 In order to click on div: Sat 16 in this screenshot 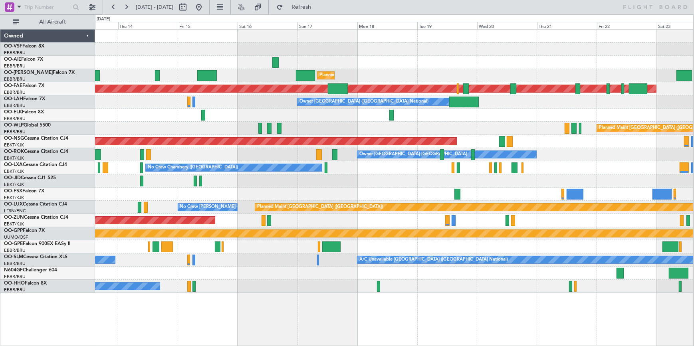, I will do `click(268, 26)`.